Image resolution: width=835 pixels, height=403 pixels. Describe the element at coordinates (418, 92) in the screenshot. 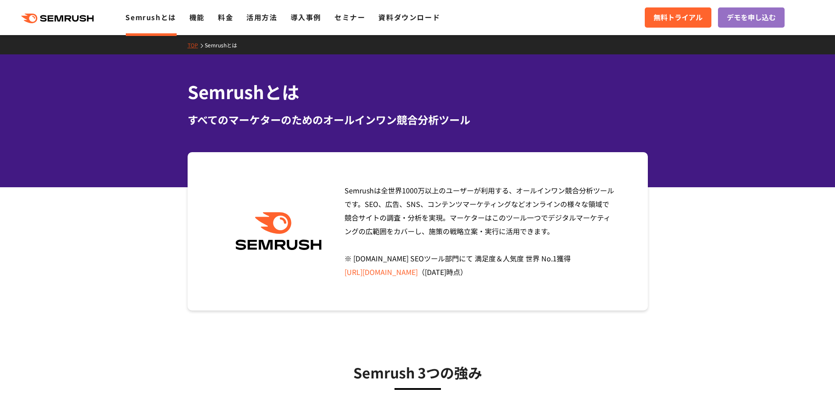

I see `h1: Semrushとは` at that location.